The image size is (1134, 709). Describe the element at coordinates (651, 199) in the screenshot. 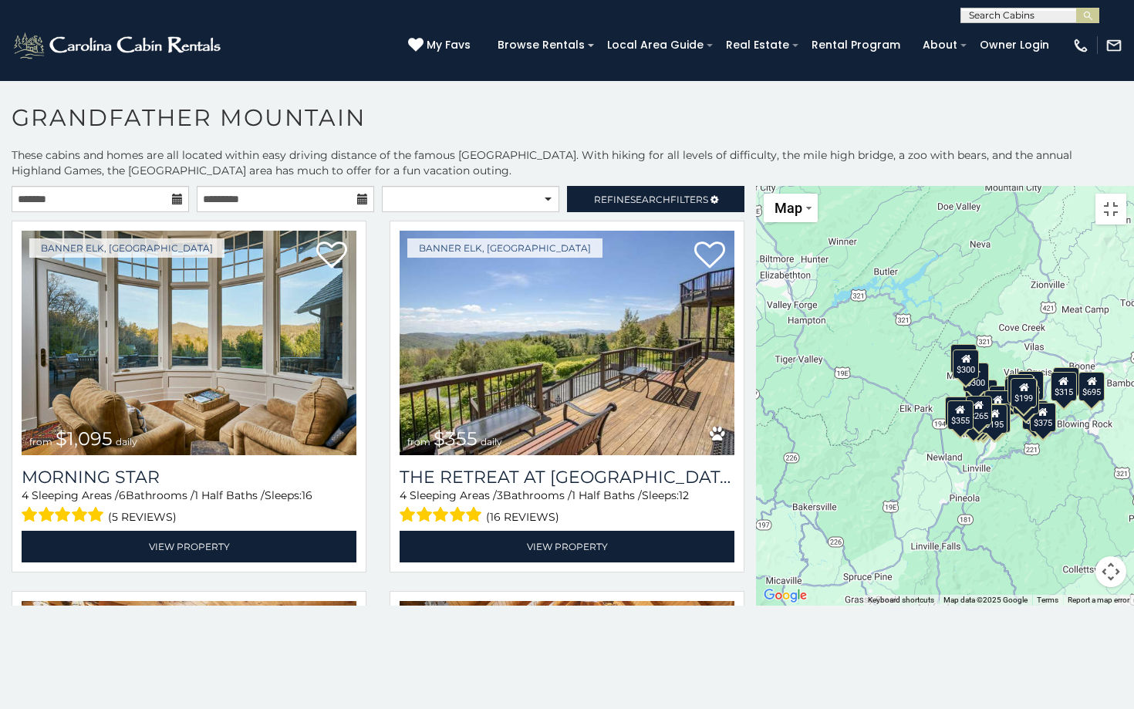

I see `span: Refine Filters` at that location.